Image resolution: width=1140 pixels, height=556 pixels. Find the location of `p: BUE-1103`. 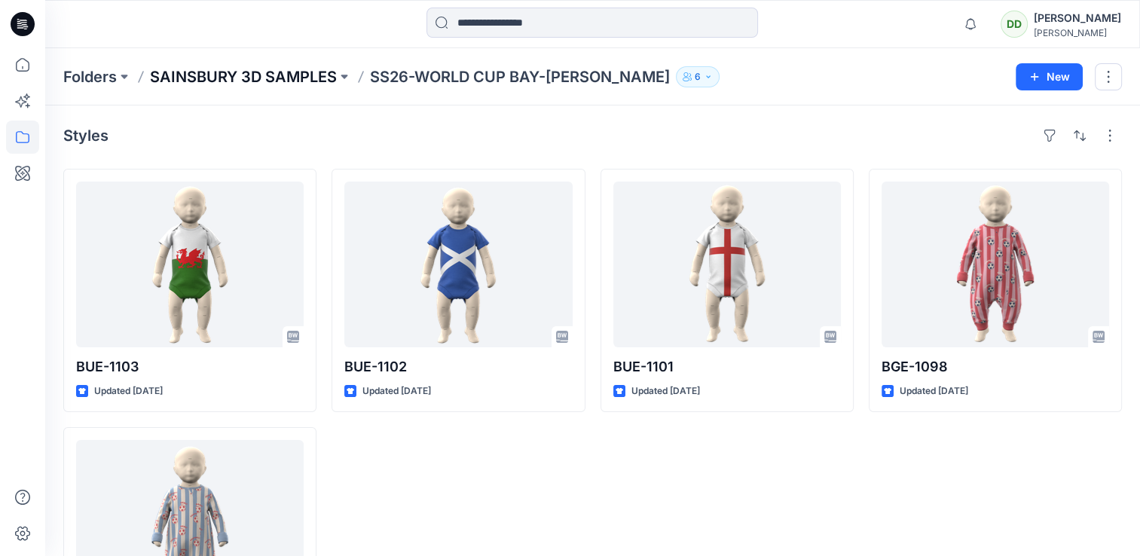

p: BUE-1103 is located at coordinates (190, 367).